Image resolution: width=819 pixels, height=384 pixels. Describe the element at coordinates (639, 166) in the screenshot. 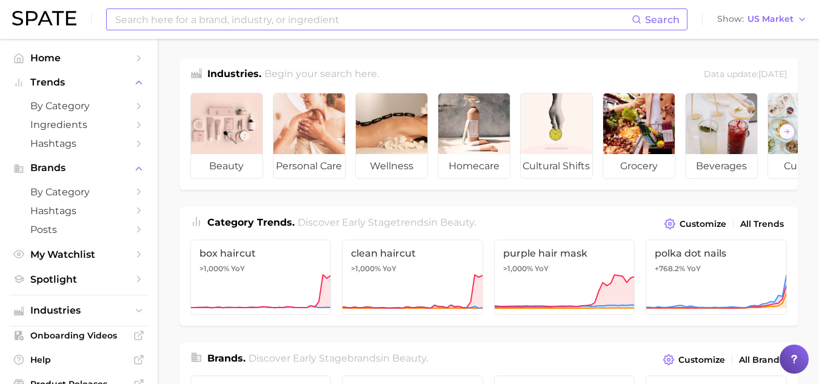

I see `span: grocery` at that location.